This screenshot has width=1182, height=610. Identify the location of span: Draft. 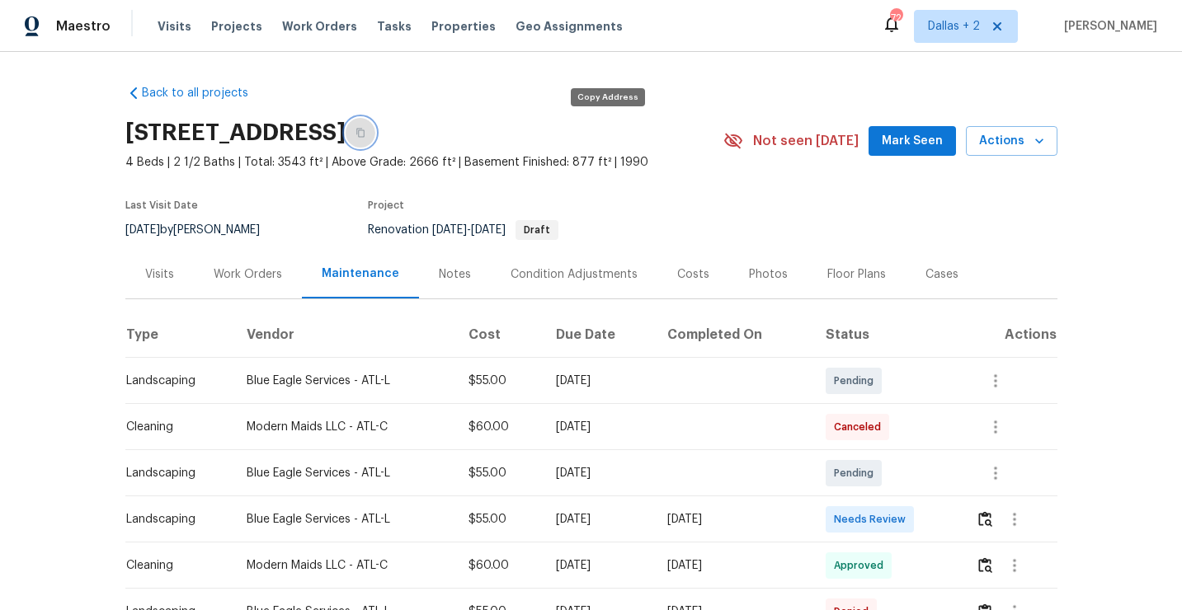
(537, 230).